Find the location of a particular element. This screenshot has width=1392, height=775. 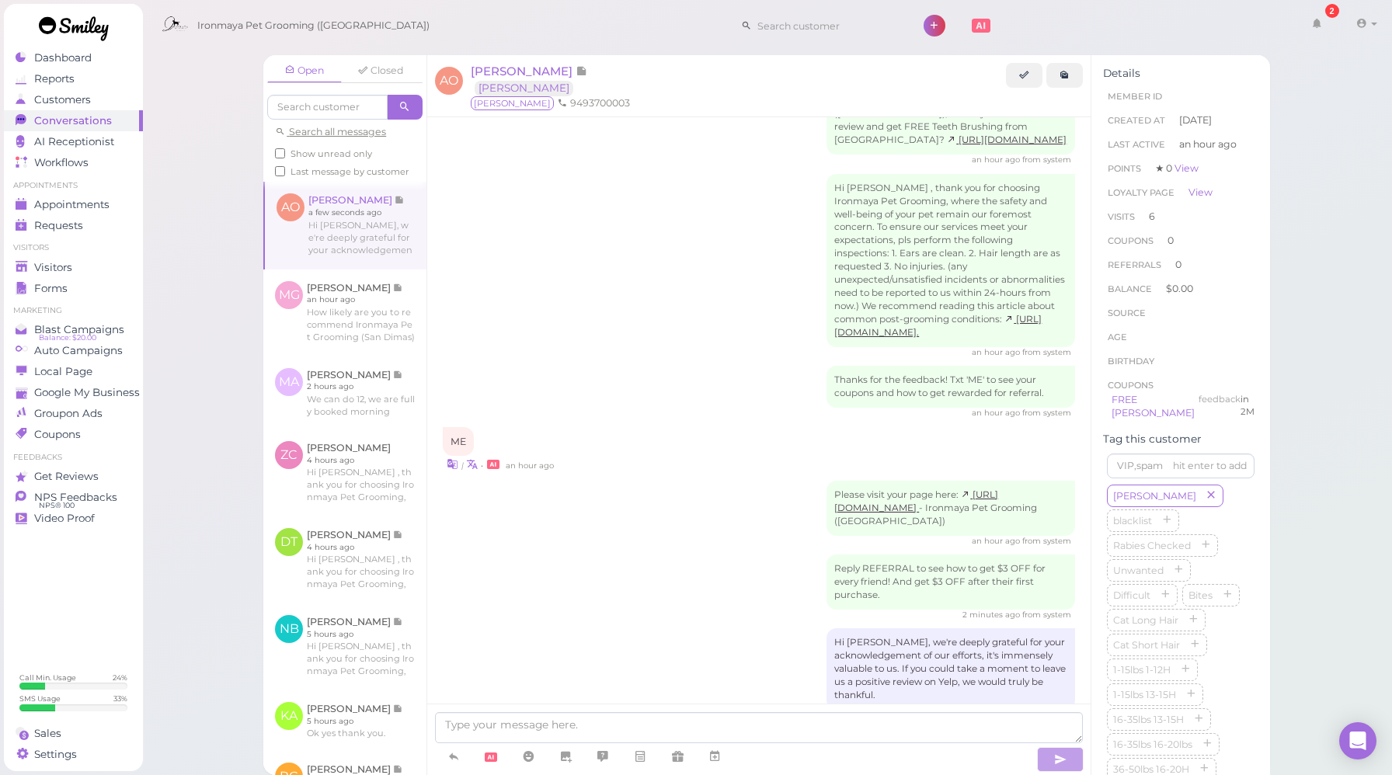

span: 09/26/2025 04:24pm is located at coordinates (996, 352).